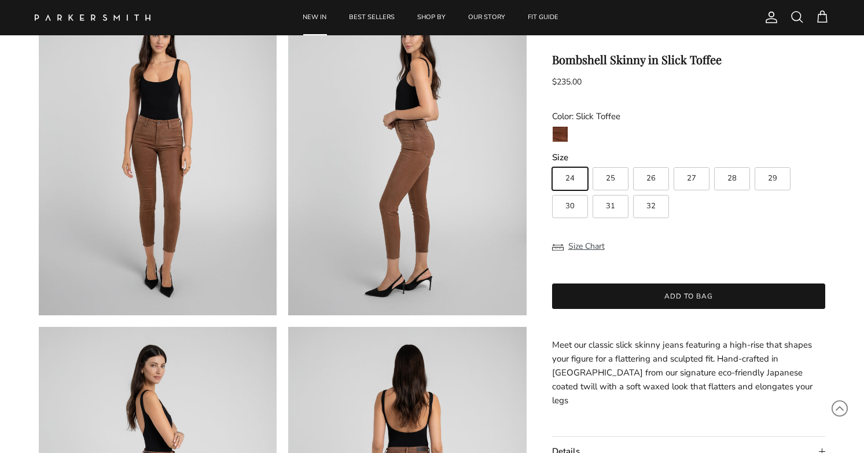  I want to click on button: Size Chart, so click(578, 247).